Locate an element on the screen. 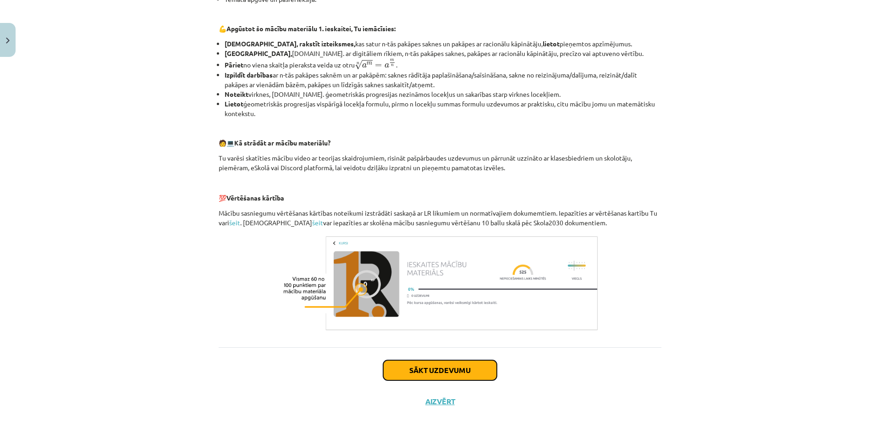 The height and width of the screenshot is (440, 880). b: lietot is located at coordinates (551, 44).